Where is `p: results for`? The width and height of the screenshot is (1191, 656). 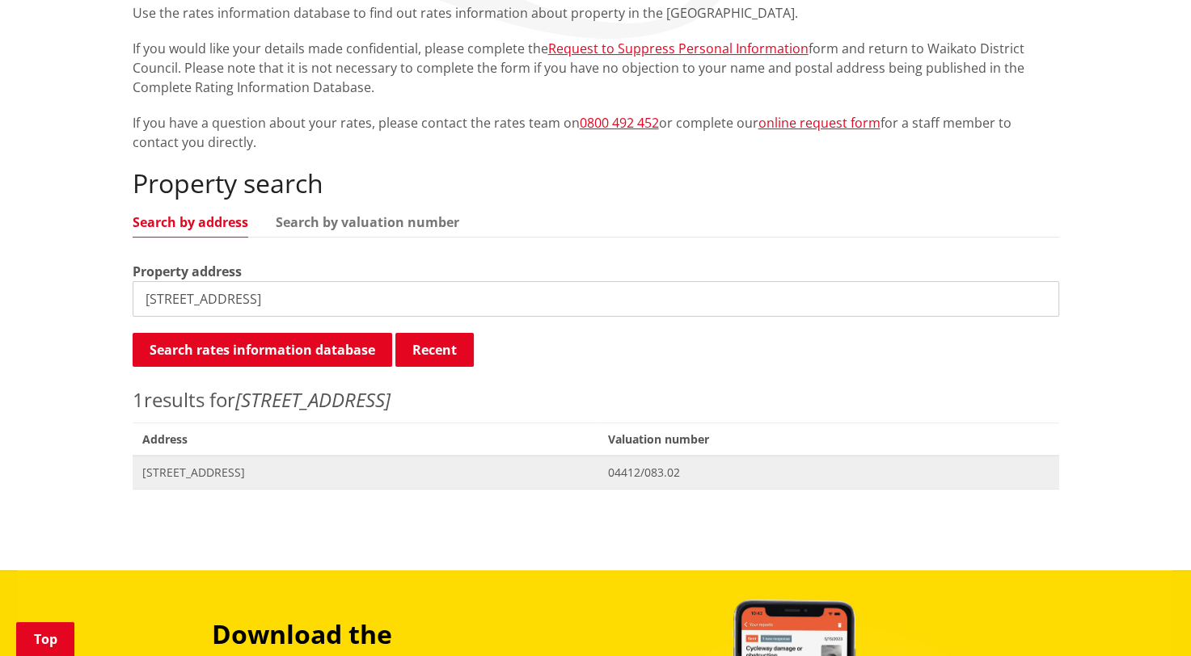
p: results for is located at coordinates (596, 400).